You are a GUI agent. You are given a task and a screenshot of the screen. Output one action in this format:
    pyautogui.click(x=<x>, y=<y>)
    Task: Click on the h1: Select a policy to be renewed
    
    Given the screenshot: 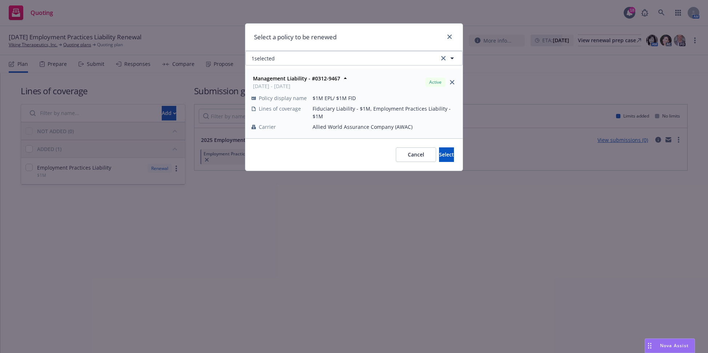 What is the action you would take?
    pyautogui.click(x=295, y=37)
    